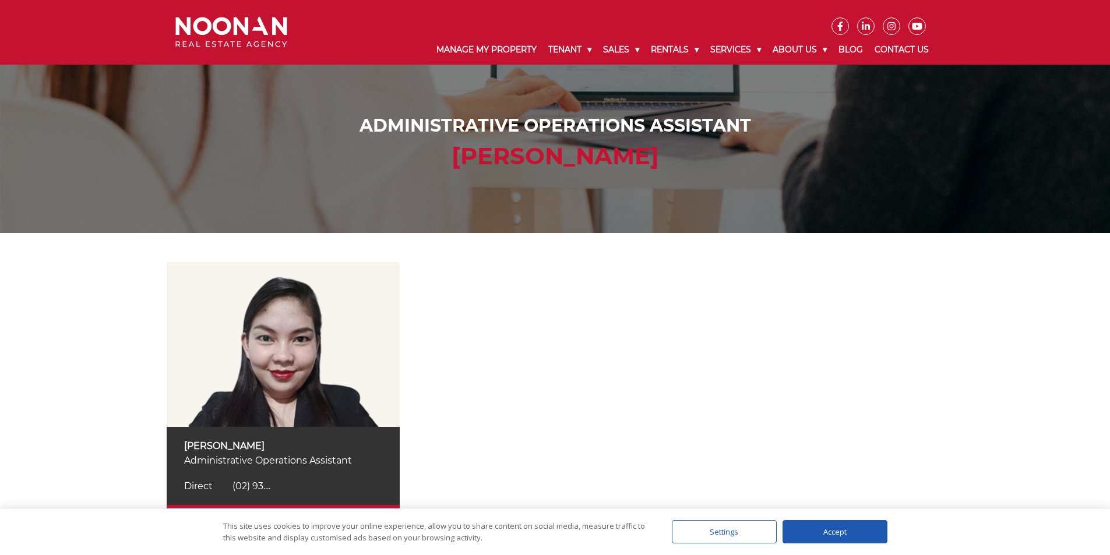 Image resolution: width=1110 pixels, height=555 pixels. What do you see at coordinates (851, 50) in the screenshot?
I see `a: Blog` at bounding box center [851, 50].